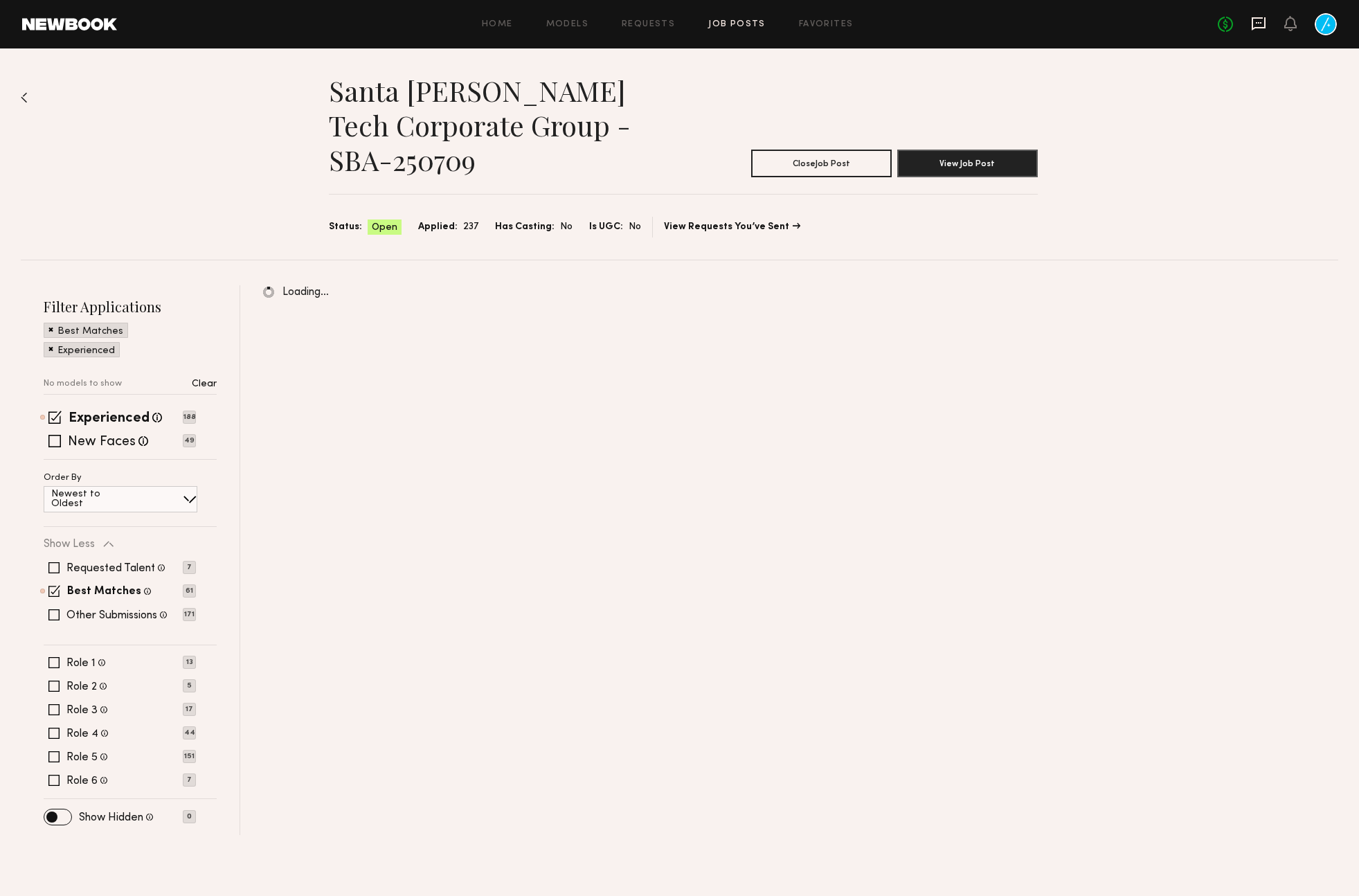 The image size is (1359, 896). Describe the element at coordinates (189, 732) in the screenshot. I see `p: 44` at that location.